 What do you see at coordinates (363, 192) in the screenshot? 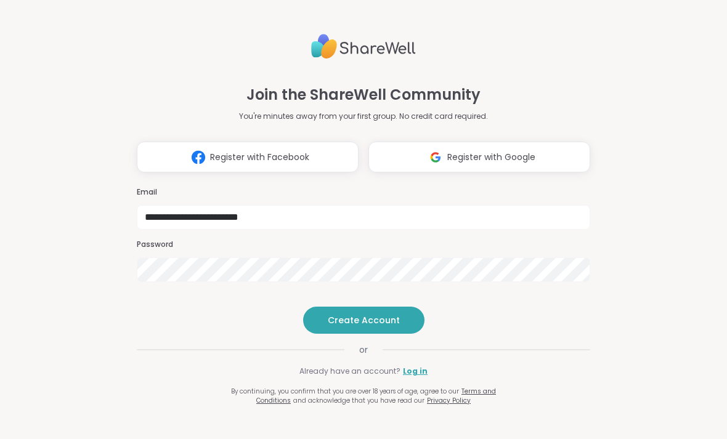
I see `h3: Email` at bounding box center [363, 192].